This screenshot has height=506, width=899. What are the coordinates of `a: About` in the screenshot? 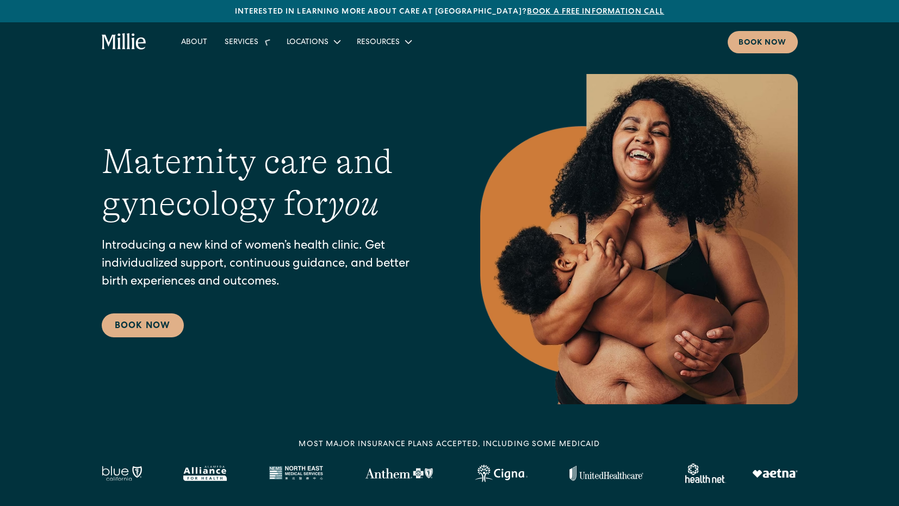 It's located at (194, 41).